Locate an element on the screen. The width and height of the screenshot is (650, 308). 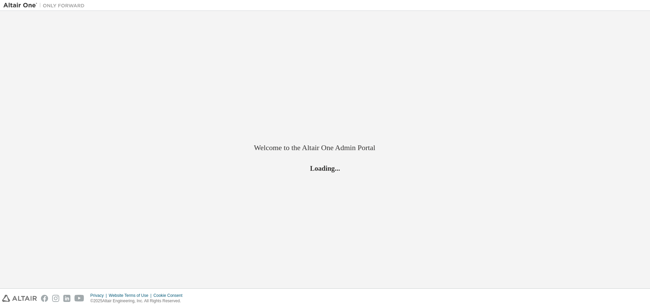
img: linkedin.svg is located at coordinates (67, 299).